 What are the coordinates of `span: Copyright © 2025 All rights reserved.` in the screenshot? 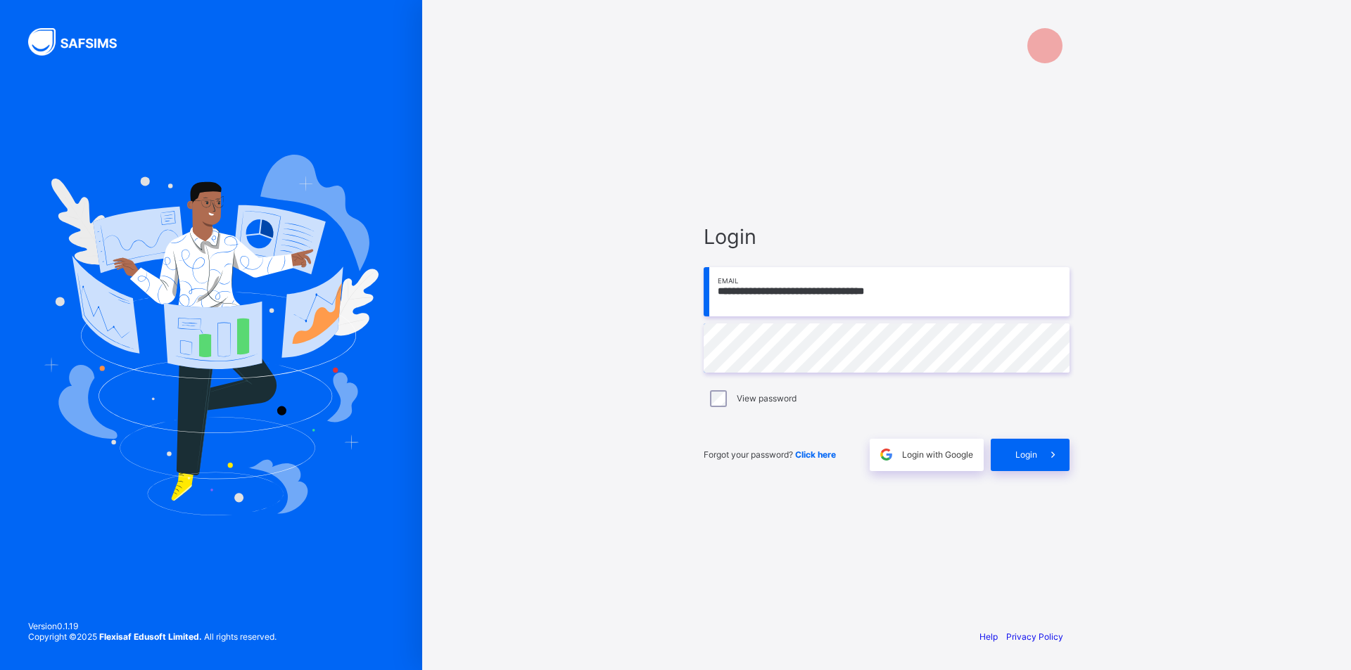 It's located at (152, 637).